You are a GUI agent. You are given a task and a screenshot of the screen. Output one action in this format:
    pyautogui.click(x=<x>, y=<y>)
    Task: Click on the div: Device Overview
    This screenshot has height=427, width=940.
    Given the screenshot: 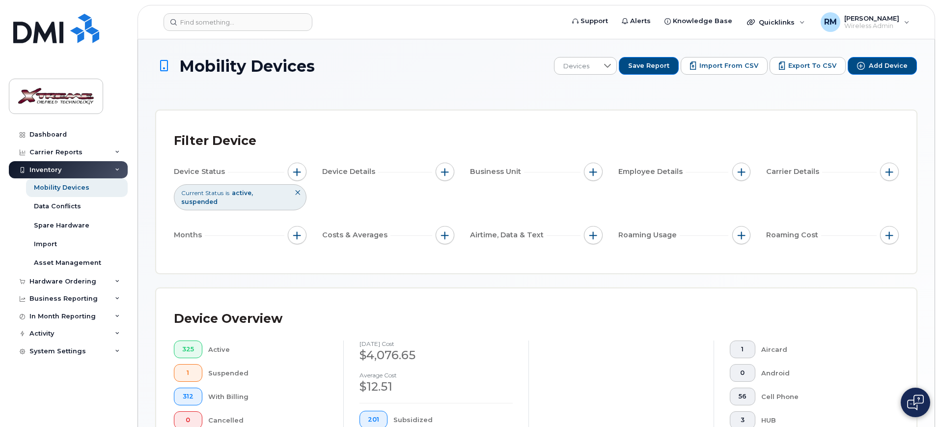 What is the action you would take?
    pyautogui.click(x=228, y=319)
    